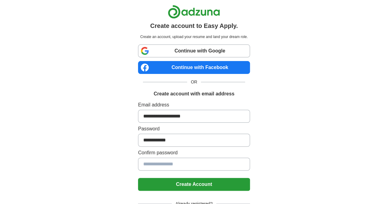 The image size is (388, 204). What do you see at coordinates (194, 26) in the screenshot?
I see `h1: Create account to Easy Apply.` at bounding box center [194, 26].